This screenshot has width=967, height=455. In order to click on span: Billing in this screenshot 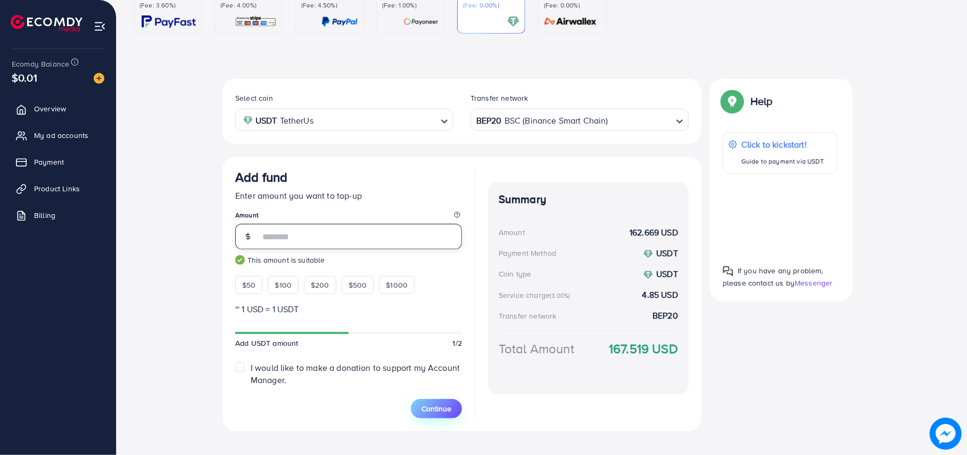, I will do `click(45, 215)`.